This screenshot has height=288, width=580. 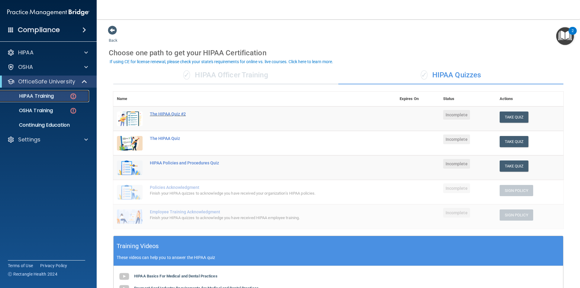 I want to click on p: Settings, so click(x=29, y=140).